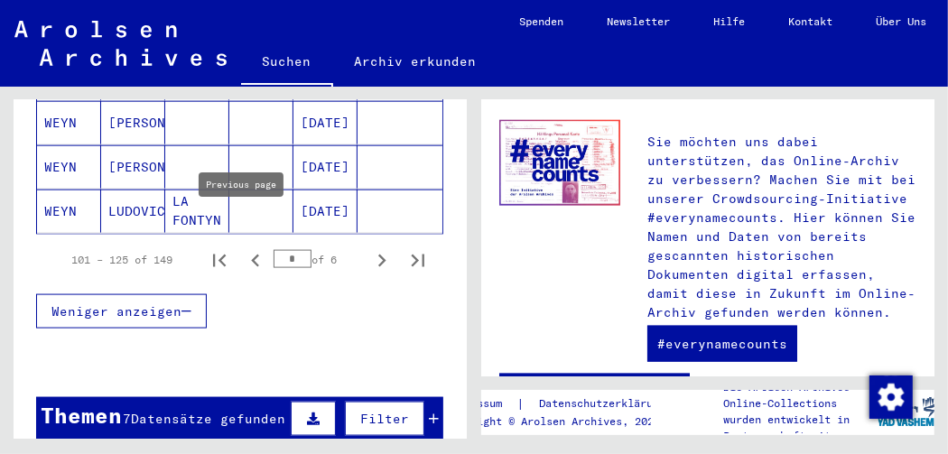  I want to click on a: Impressum, so click(480, 404).